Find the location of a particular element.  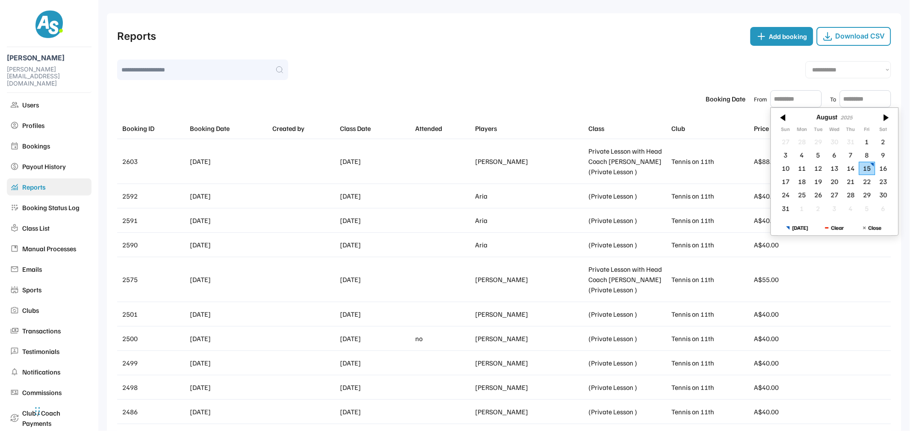

img: paid_24dp_909090_FILL0_wght400_GRAD0_opsz24.svg is located at coordinates (15, 166).